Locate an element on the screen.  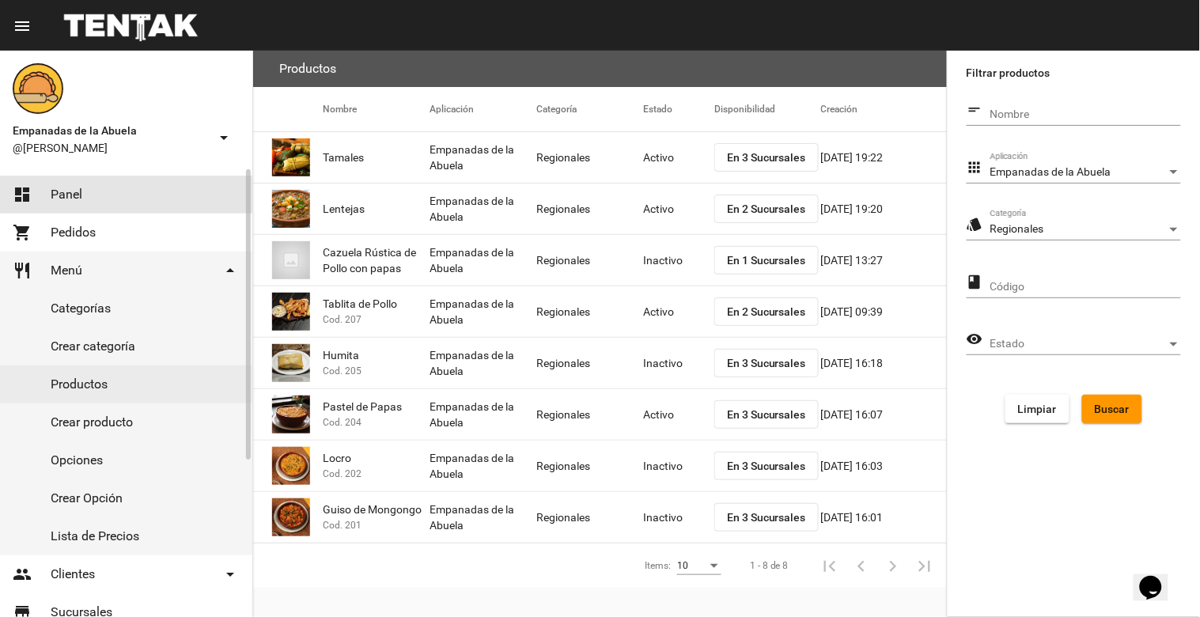
button: Última is located at coordinates (924, 565).